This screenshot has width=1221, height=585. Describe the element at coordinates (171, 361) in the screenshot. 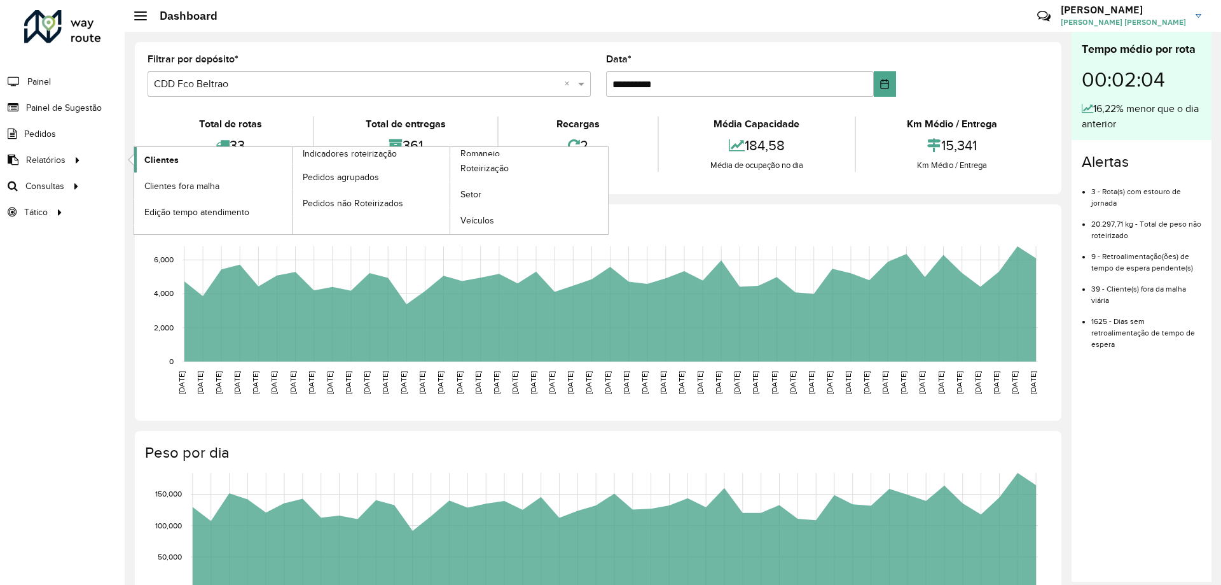

I see `text: 0` at that location.